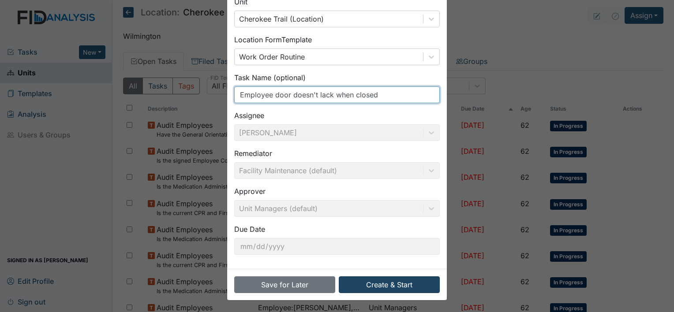  Describe the element at coordinates (281, 19) in the screenshot. I see `div: Cherokee Trail (Location)` at that location.